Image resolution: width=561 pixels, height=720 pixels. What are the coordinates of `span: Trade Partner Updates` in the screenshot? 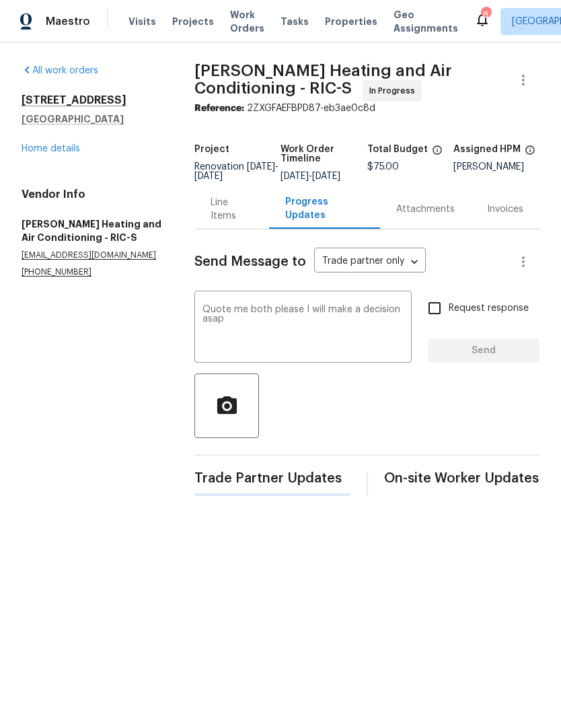 It's located at (272, 479).